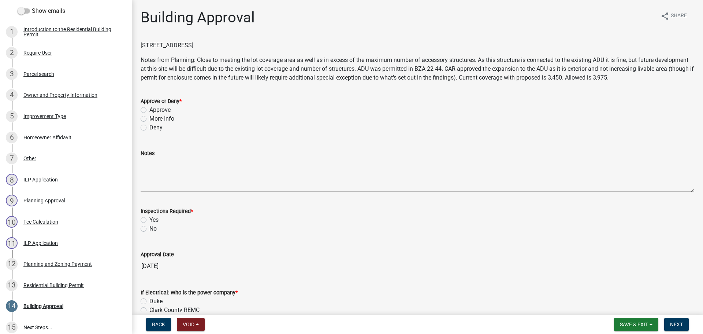 This screenshot has height=334, width=703. Describe the element at coordinates (41, 221) in the screenshot. I see `div: Fee Calculation` at that location.